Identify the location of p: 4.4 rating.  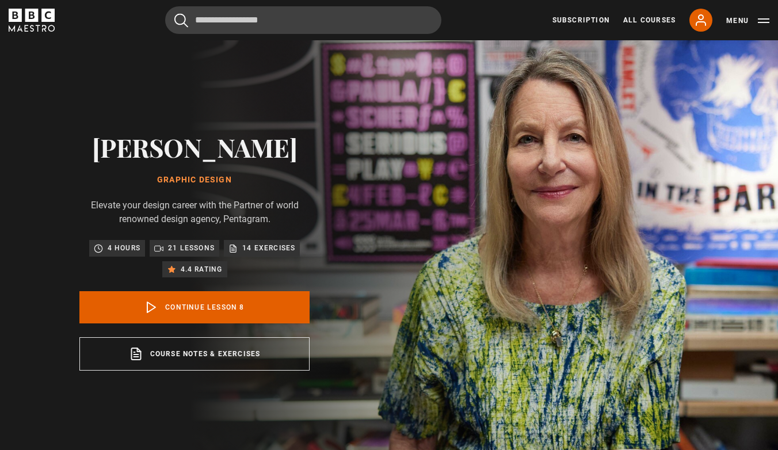
(201, 269).